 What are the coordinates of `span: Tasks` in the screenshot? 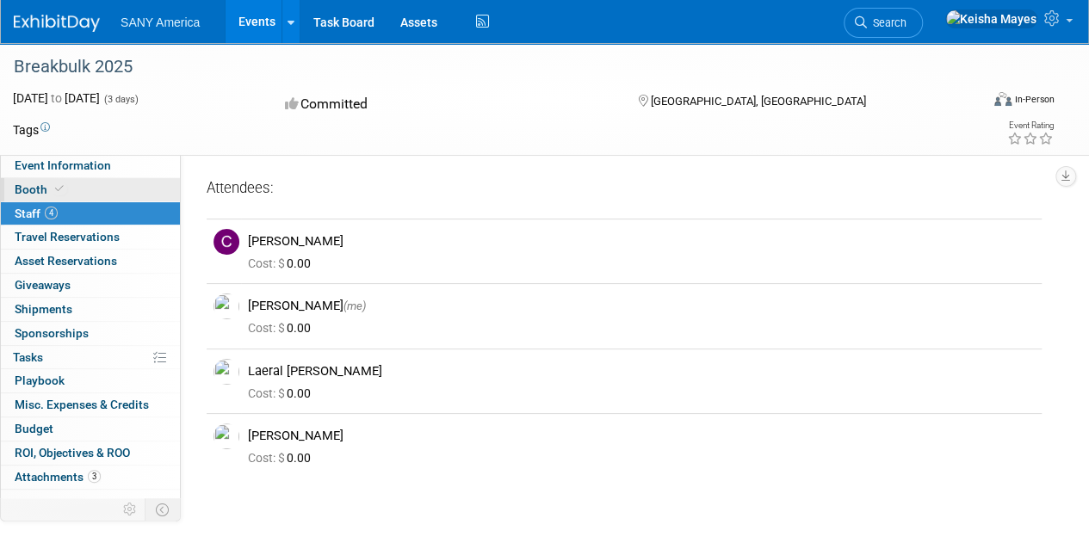 It's located at (28, 357).